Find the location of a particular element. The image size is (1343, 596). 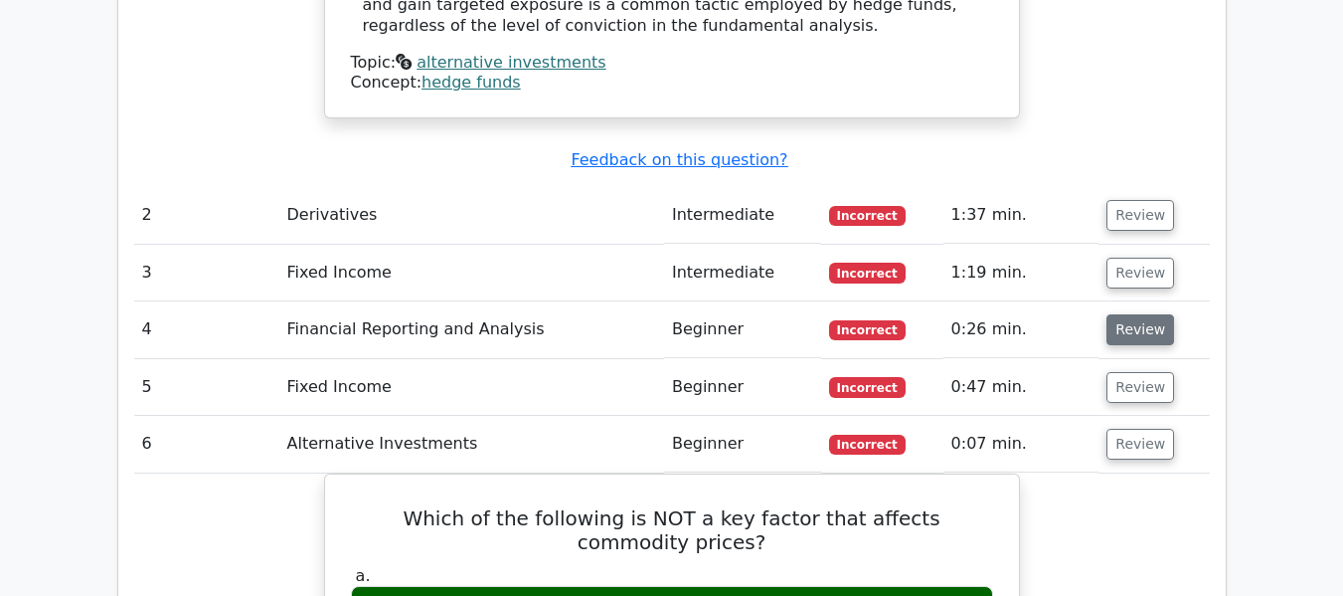

td: 4 is located at coordinates (207, 329).